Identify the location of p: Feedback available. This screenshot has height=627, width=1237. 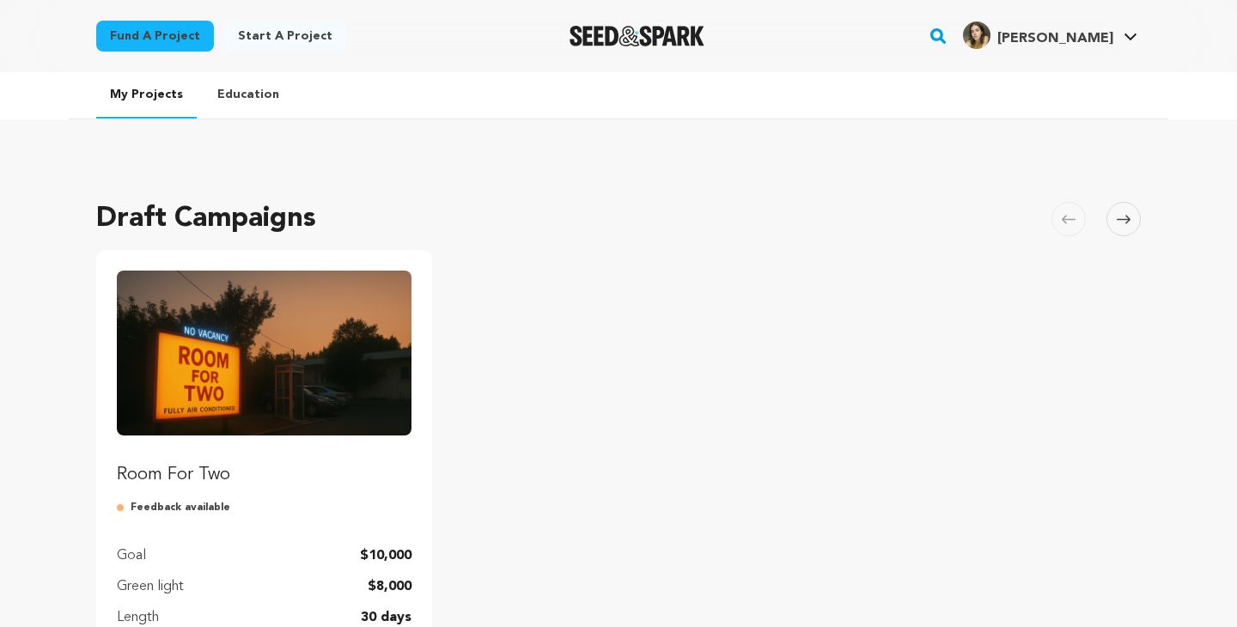
(264, 508).